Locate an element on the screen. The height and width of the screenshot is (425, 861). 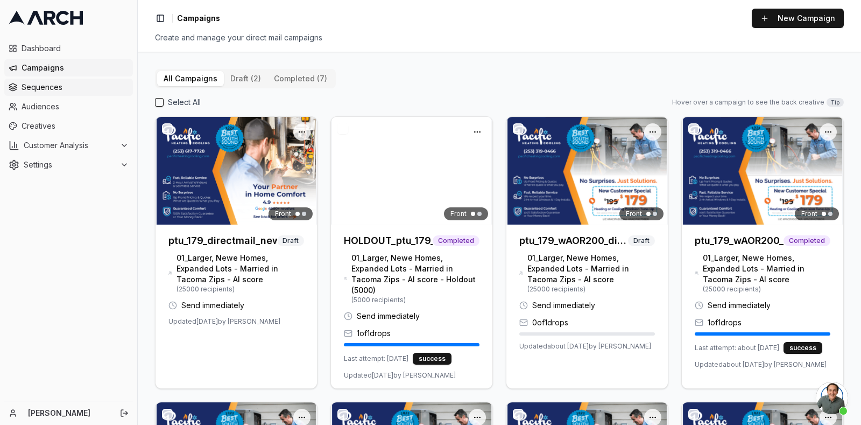
button: Settings is located at coordinates (68, 165).